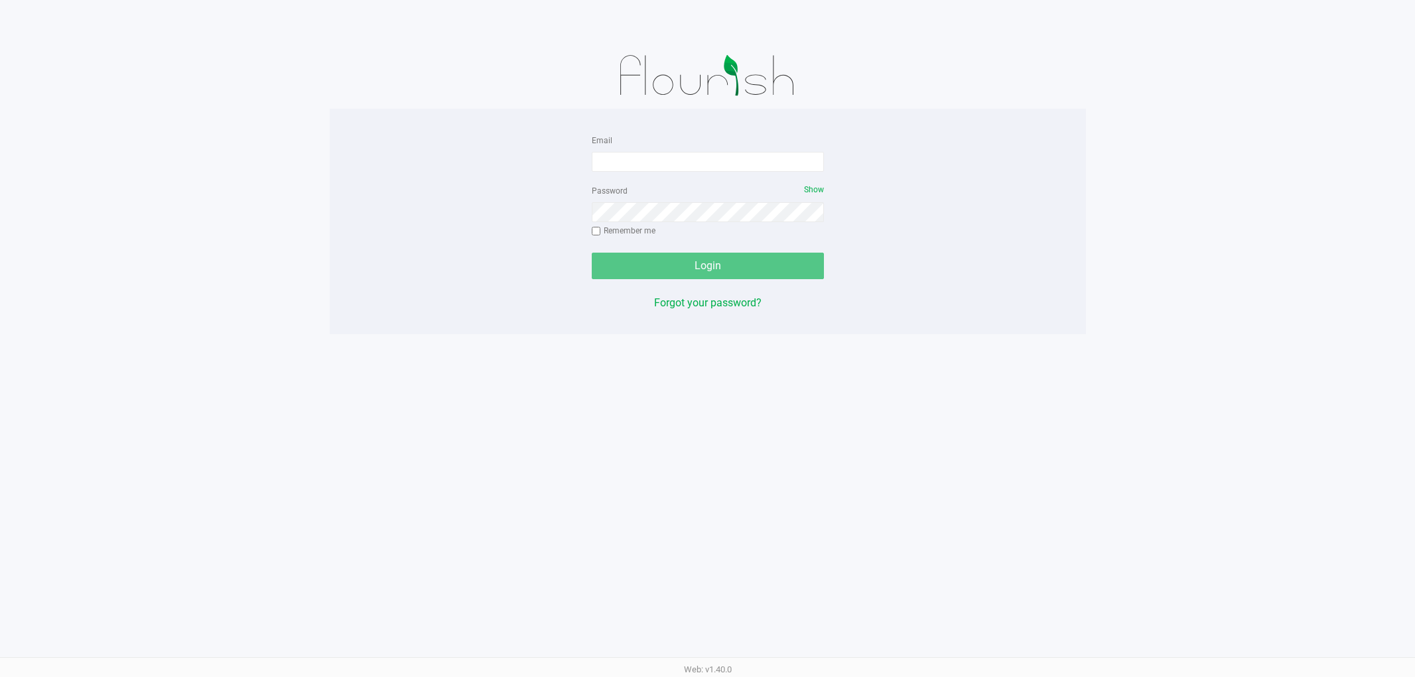 The width and height of the screenshot is (1415, 677). Describe the element at coordinates (624, 231) in the screenshot. I see `label: Remember me` at that location.